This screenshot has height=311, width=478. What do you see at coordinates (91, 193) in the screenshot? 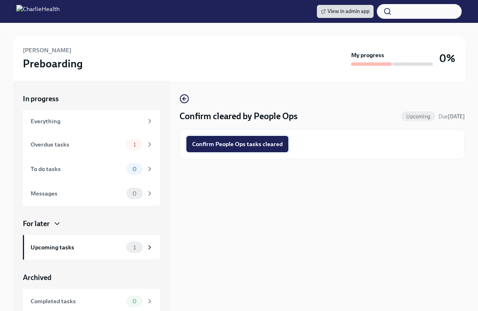
I see `a: Messages0` at bounding box center [91, 193].